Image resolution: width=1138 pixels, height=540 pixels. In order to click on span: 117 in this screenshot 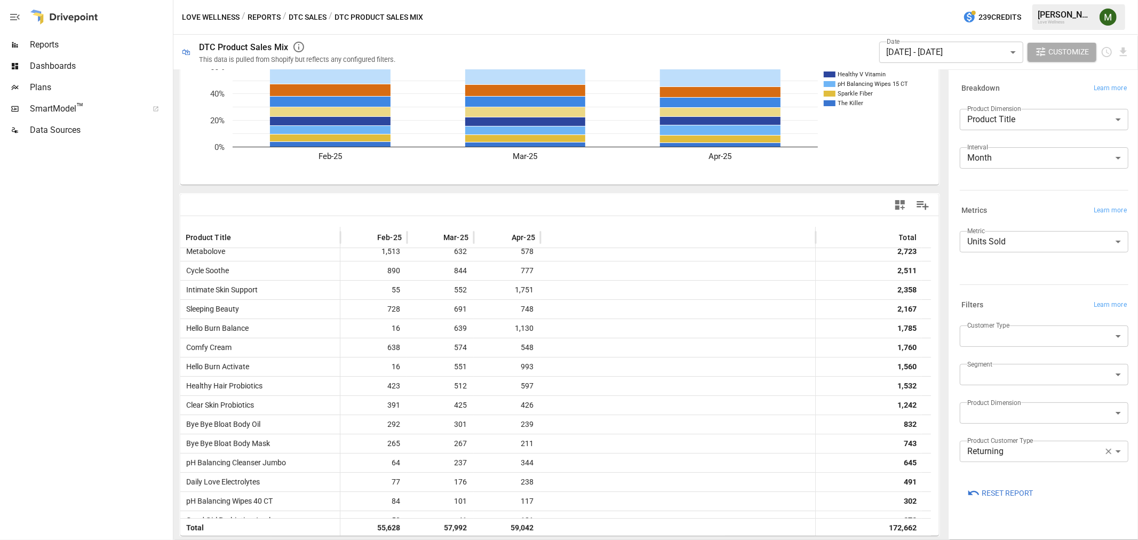, I will do `click(527, 501)`.